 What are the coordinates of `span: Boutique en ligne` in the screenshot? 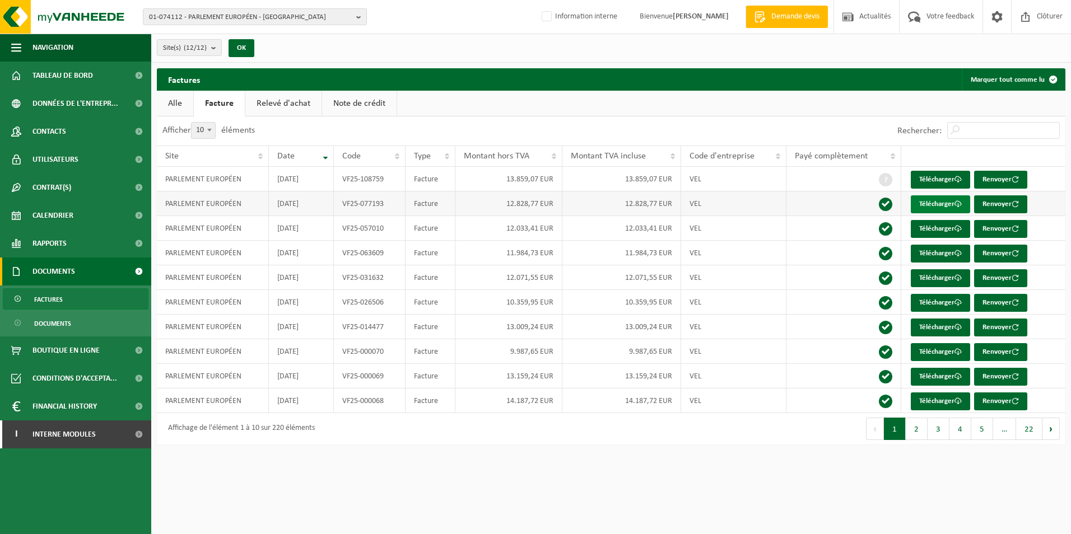 It's located at (66, 351).